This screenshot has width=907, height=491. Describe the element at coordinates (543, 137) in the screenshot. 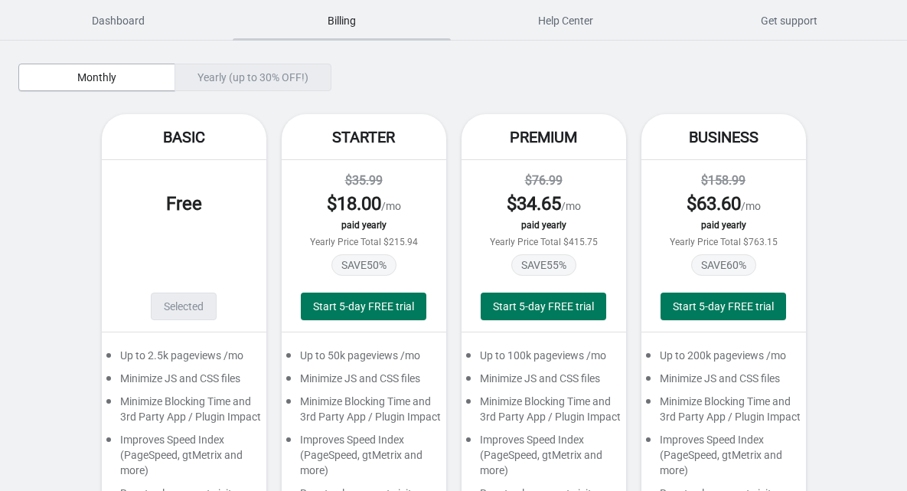

I see `div: Premium` at that location.